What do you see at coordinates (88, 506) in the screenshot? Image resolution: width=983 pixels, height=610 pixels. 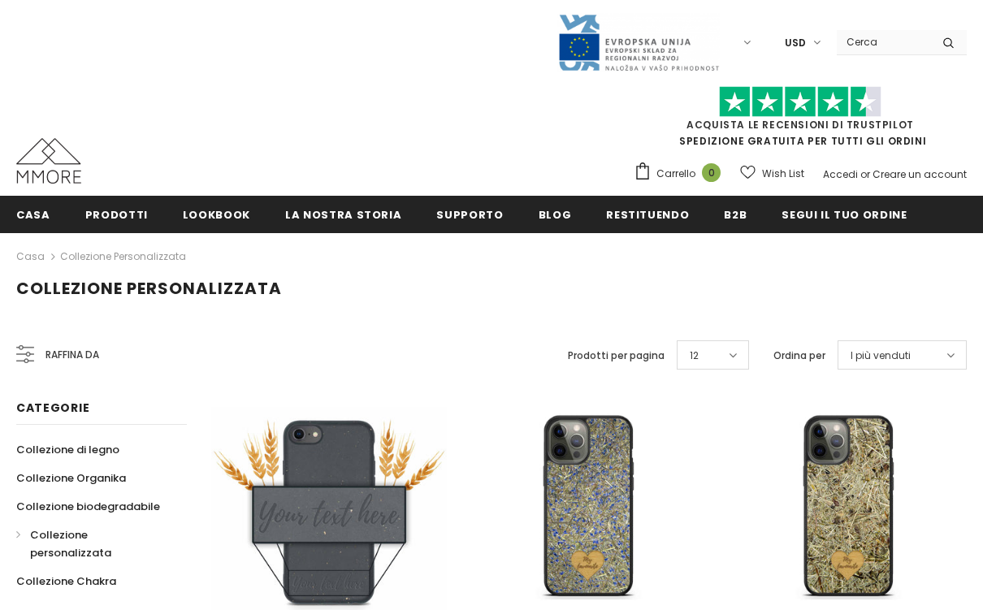 I see `a: Collezione biodegradabile` at bounding box center [88, 506].